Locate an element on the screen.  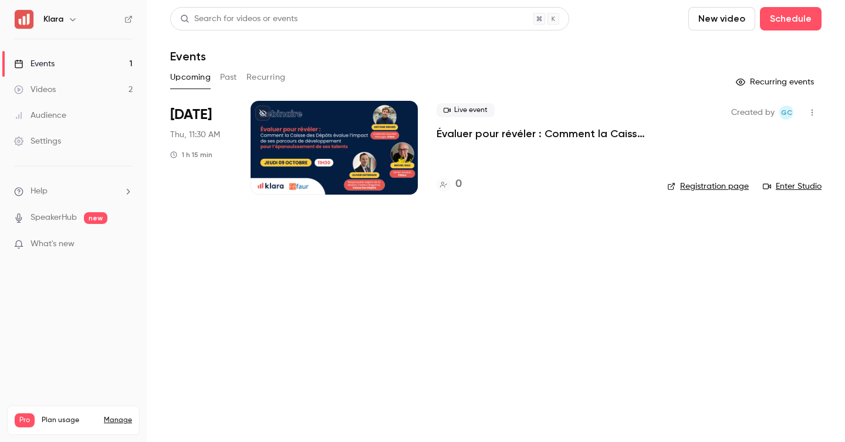
span: new is located at coordinates (96, 218).